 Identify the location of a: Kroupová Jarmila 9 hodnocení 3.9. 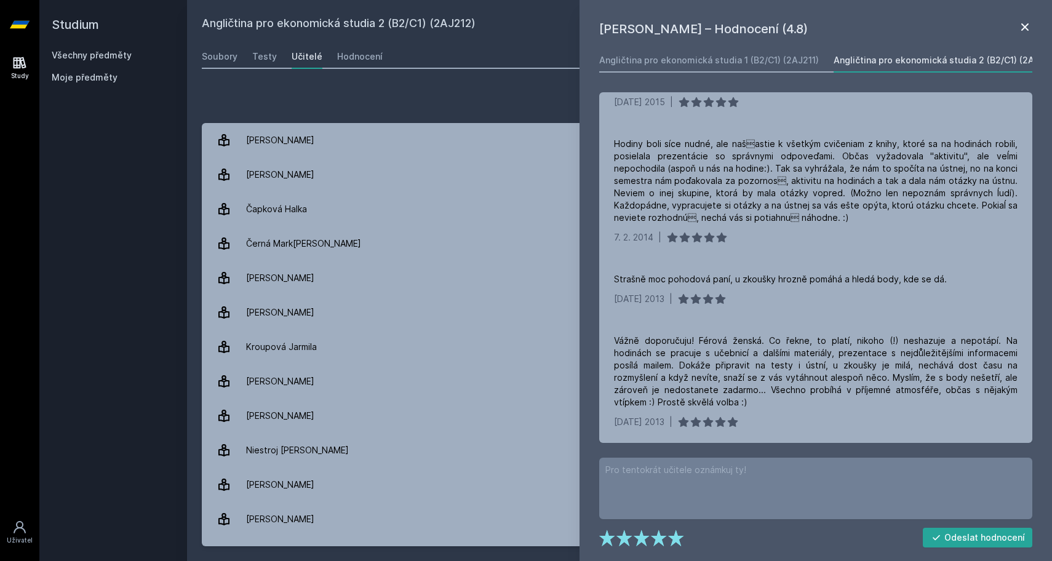
(620, 347).